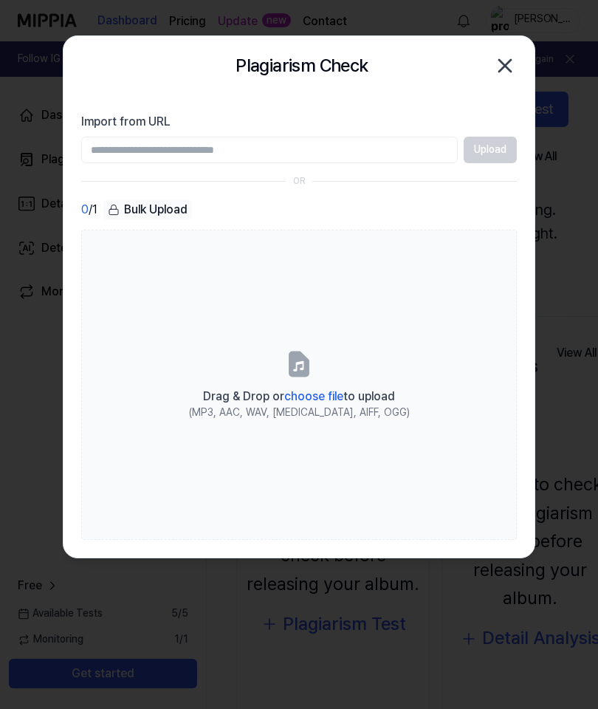  I want to click on button: Bulk Upload, so click(148, 210).